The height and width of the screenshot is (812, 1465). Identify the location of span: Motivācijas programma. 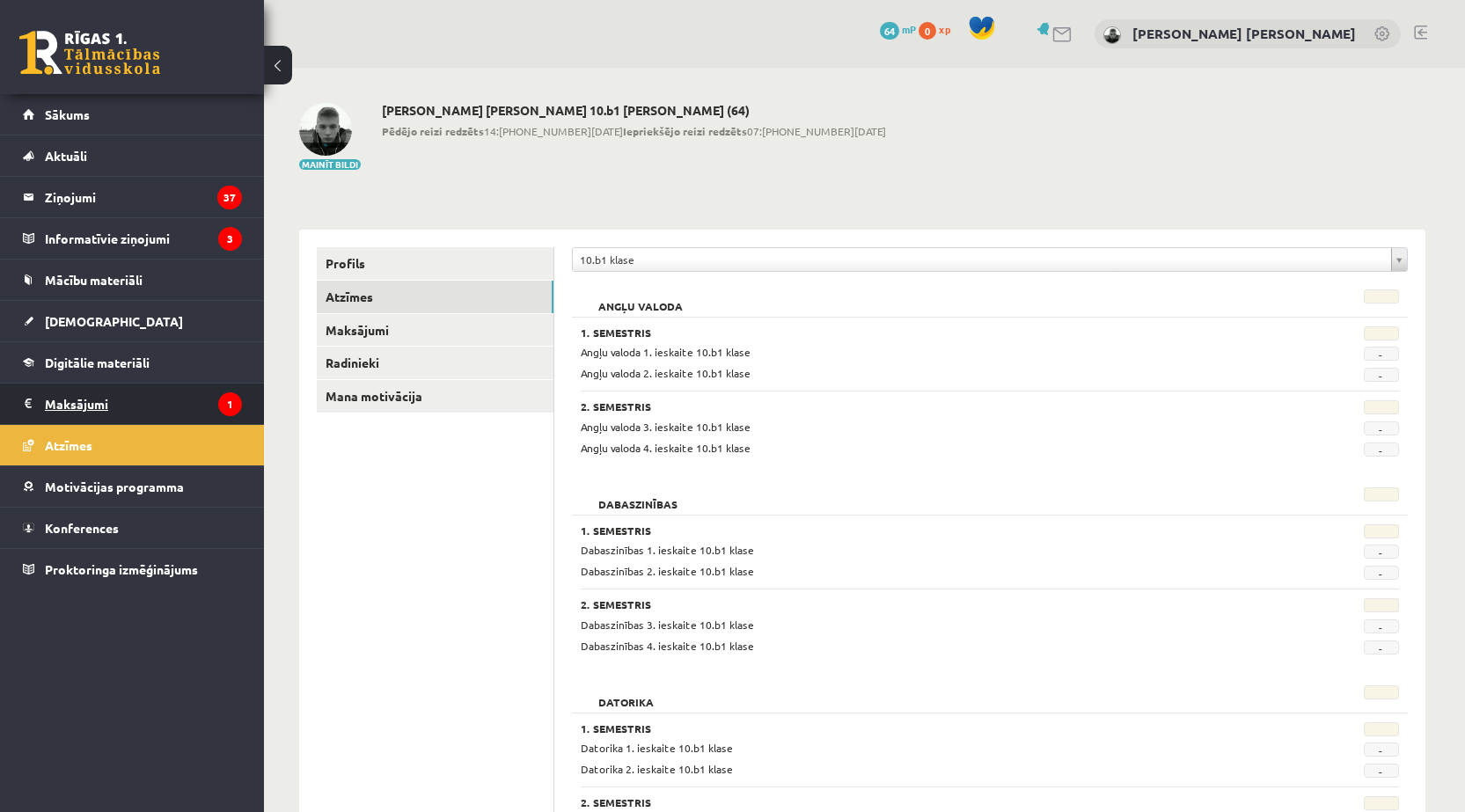
(114, 487).